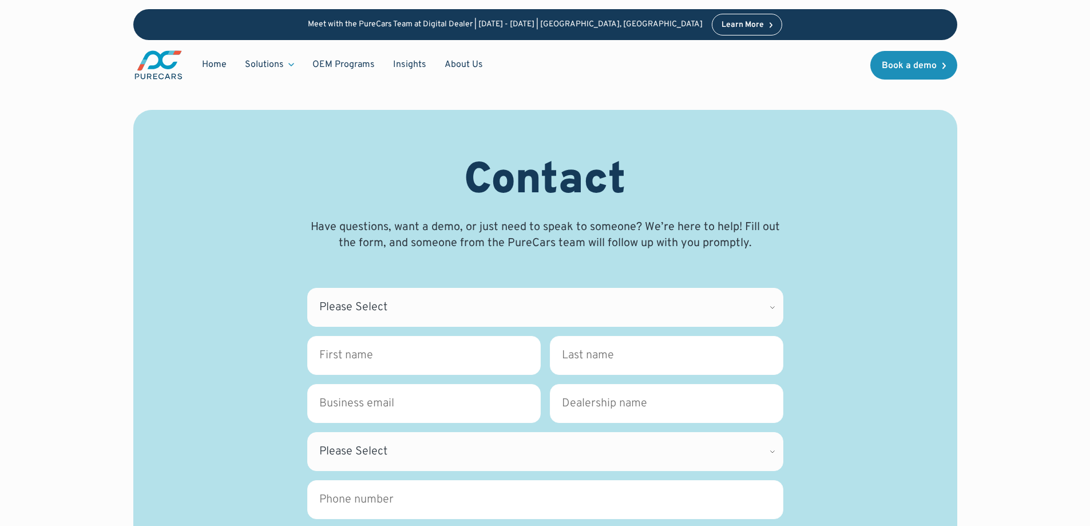  Describe the element at coordinates (545, 181) in the screenshot. I see `h1: Contact` at that location.